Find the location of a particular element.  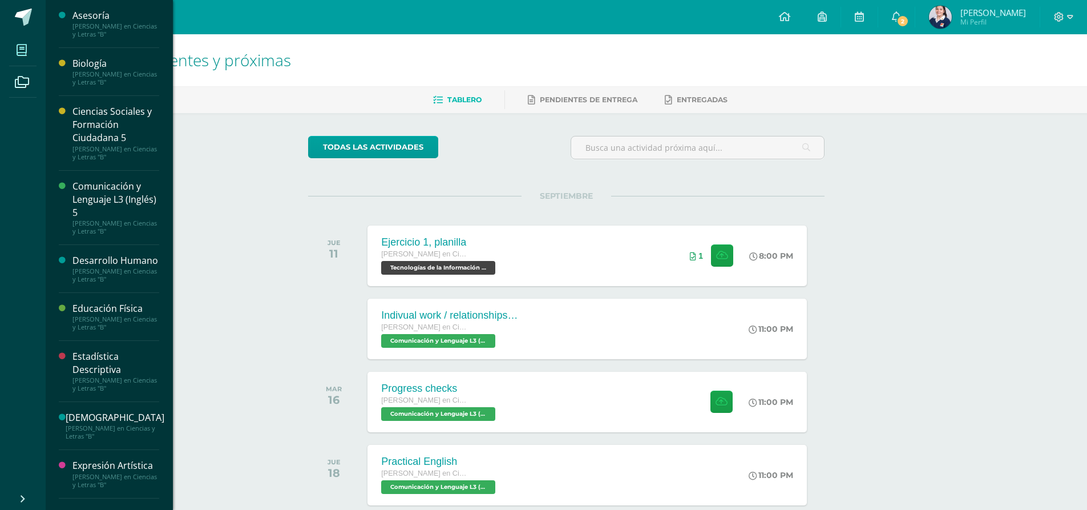

div: Desarrollo Humano is located at coordinates (116, 260).